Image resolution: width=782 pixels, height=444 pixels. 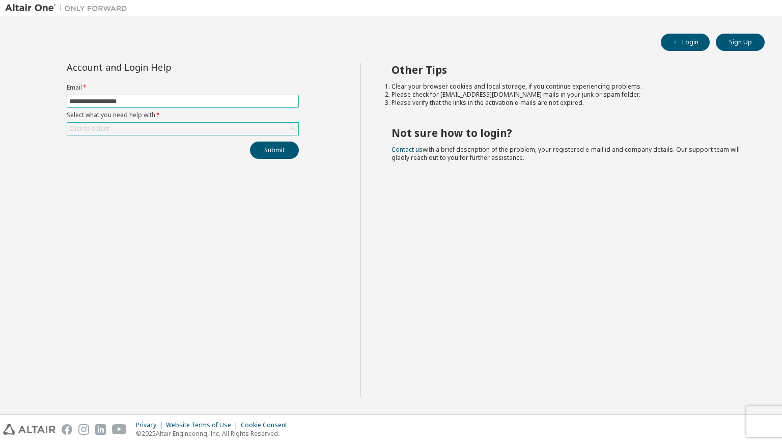 I want to click on img: altair_logo.svg, so click(x=29, y=429).